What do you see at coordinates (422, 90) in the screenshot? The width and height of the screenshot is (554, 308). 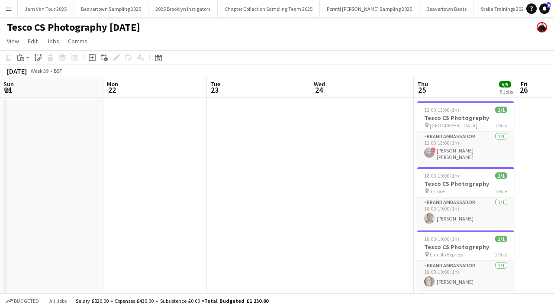 I see `span: 25` at bounding box center [422, 90].